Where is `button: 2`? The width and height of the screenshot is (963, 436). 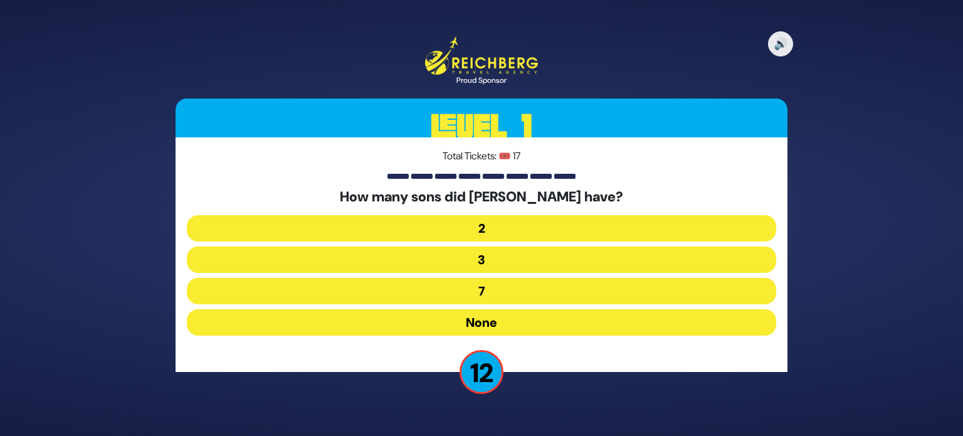 button: 2 is located at coordinates (481, 228).